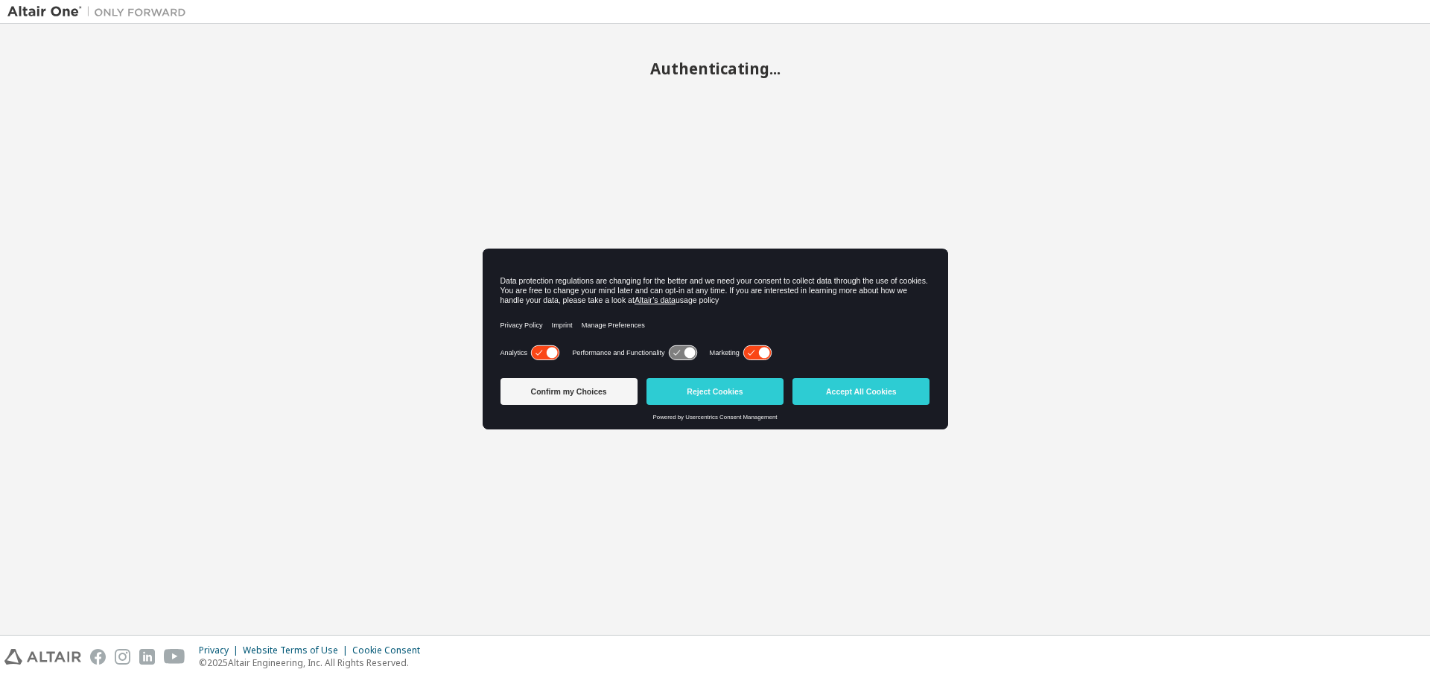 Image resolution: width=1430 pixels, height=678 pixels. I want to click on div: Cookie Consent, so click(390, 651).